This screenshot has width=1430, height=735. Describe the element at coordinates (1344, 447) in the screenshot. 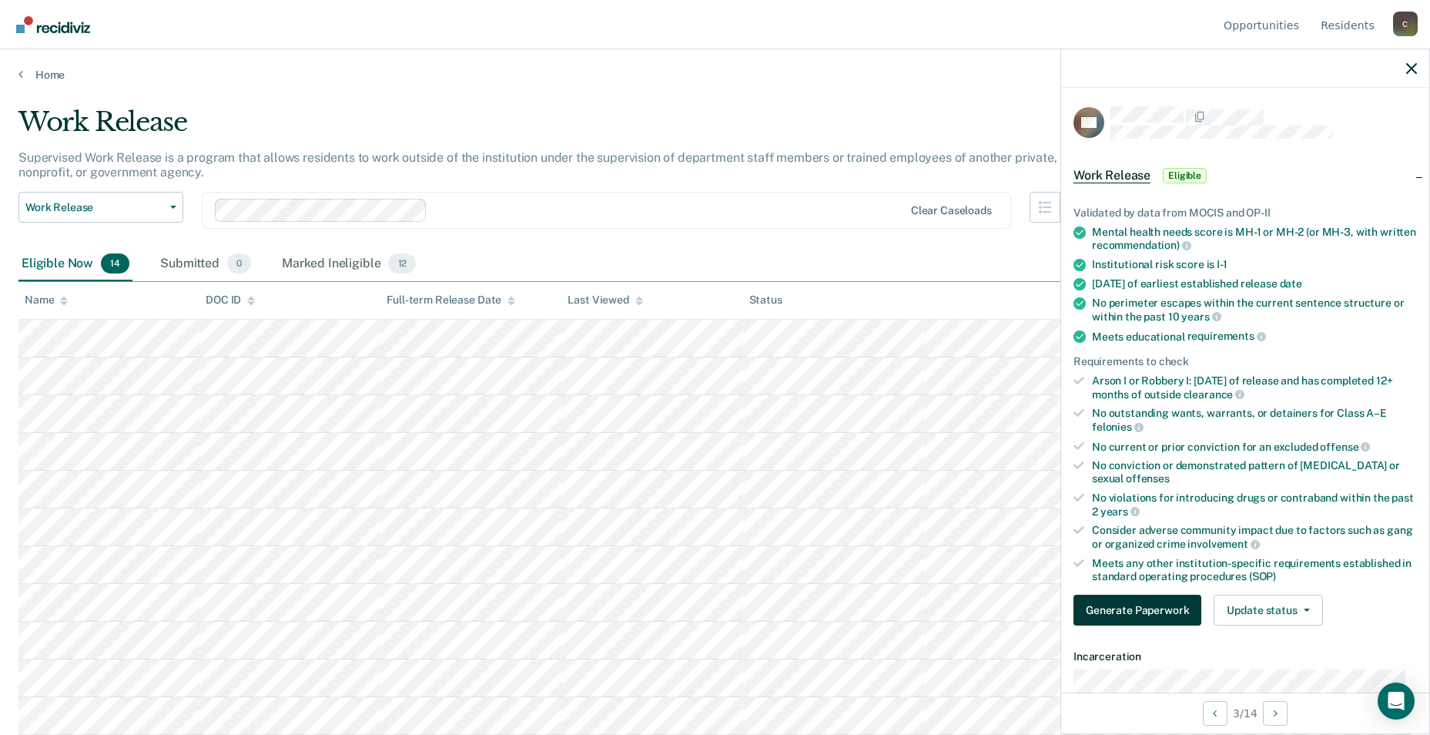

I see `span: offense` at that location.